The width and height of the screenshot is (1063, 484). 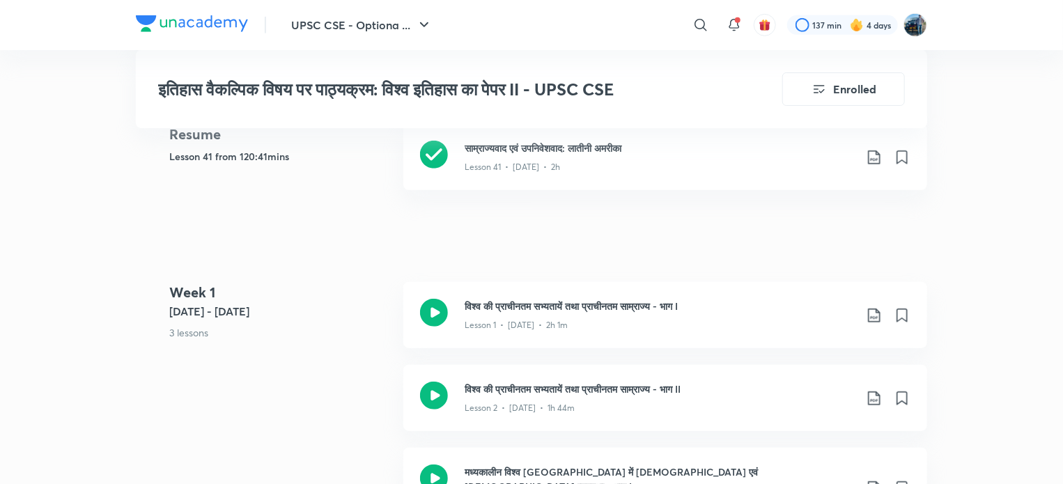 I want to click on img: Company Logo, so click(x=192, y=24).